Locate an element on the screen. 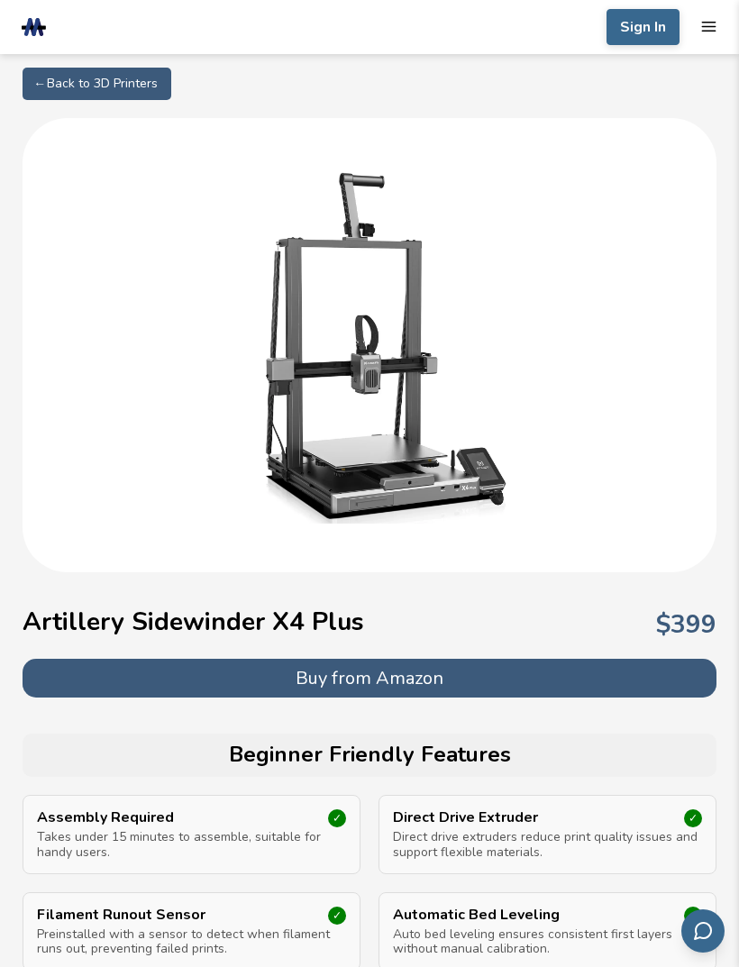 This screenshot has width=739, height=967. h1: Artillery Sidewinder X4 Plus is located at coordinates (193, 622).